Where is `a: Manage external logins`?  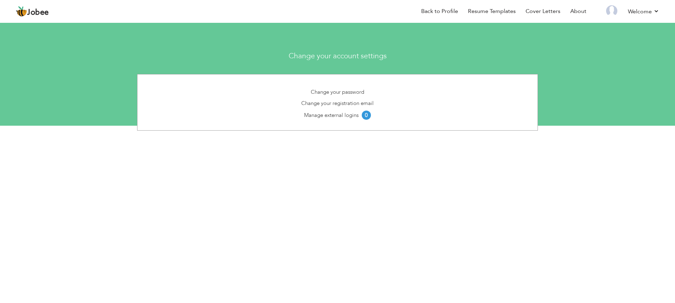 a: Manage external logins is located at coordinates (331, 115).